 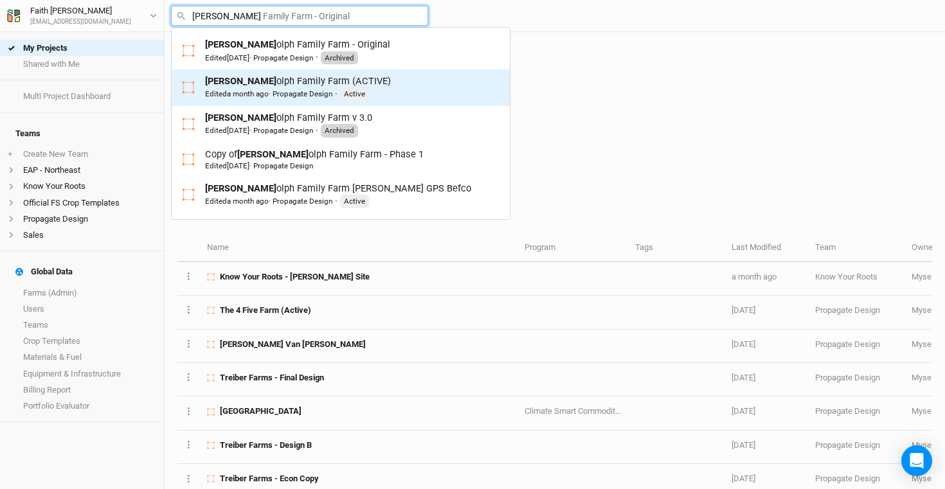 What do you see at coordinates (572, 248) in the screenshot?
I see `th: Program` at bounding box center [572, 248].